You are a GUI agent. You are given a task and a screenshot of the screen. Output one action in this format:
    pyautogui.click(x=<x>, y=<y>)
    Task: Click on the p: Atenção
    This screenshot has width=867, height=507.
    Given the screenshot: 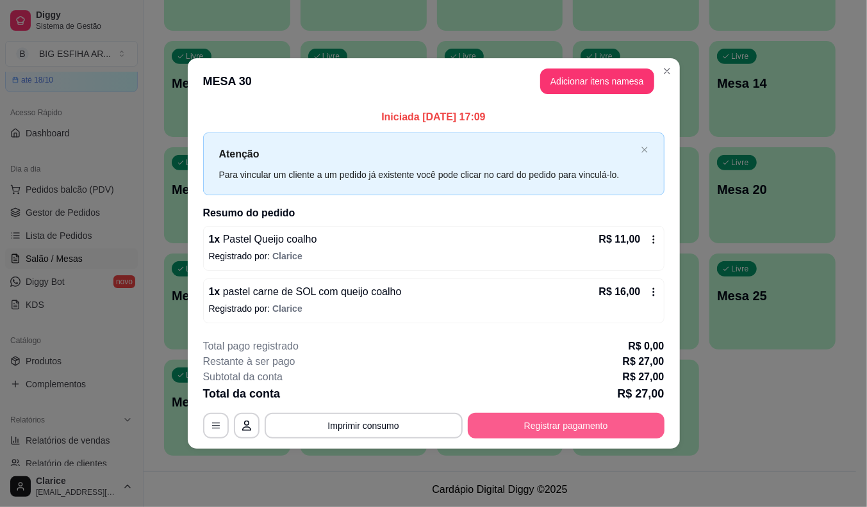 What is the action you would take?
    pyautogui.click(x=427, y=154)
    